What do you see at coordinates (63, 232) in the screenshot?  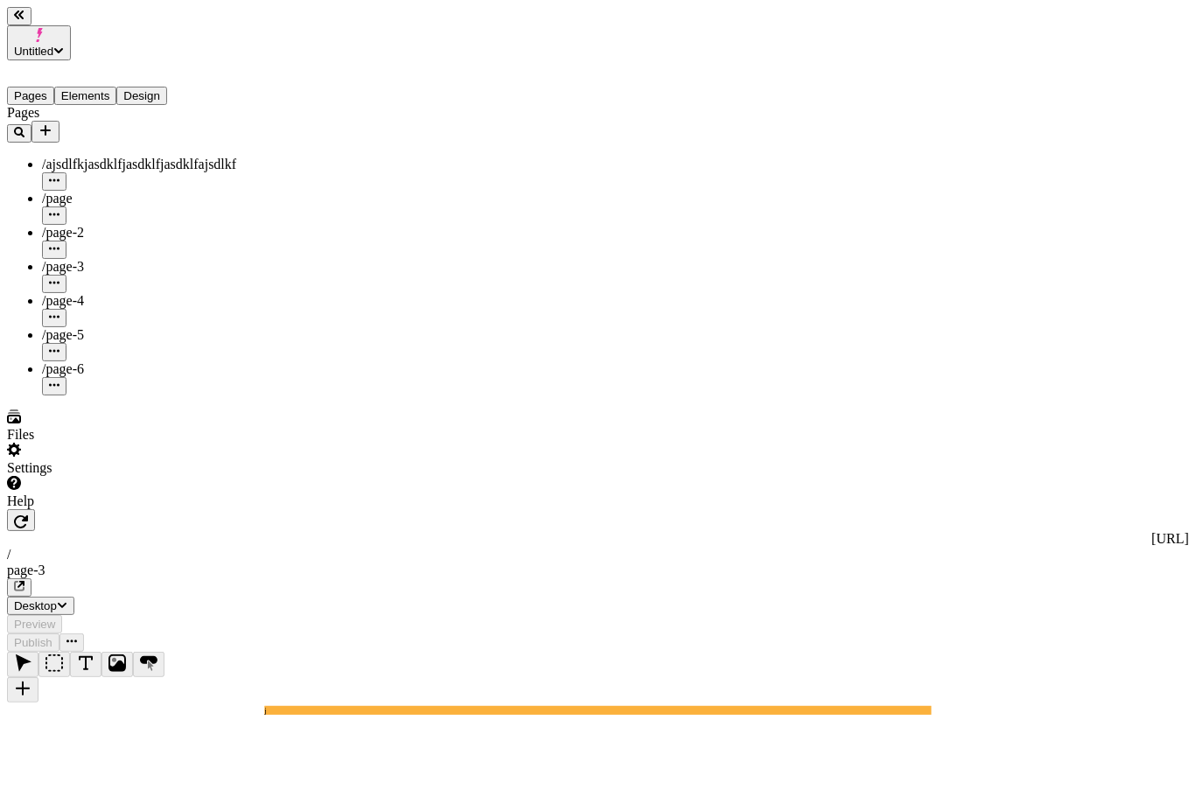 I see `span: /page-2` at bounding box center [63, 232].